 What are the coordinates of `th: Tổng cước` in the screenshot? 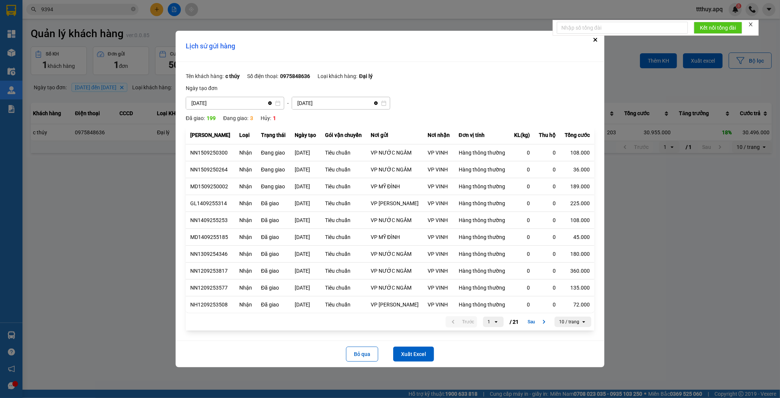 It's located at (577, 135).